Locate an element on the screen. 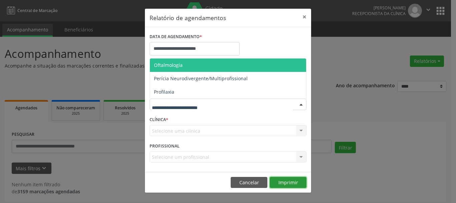  button: Close is located at coordinates (305, 17).